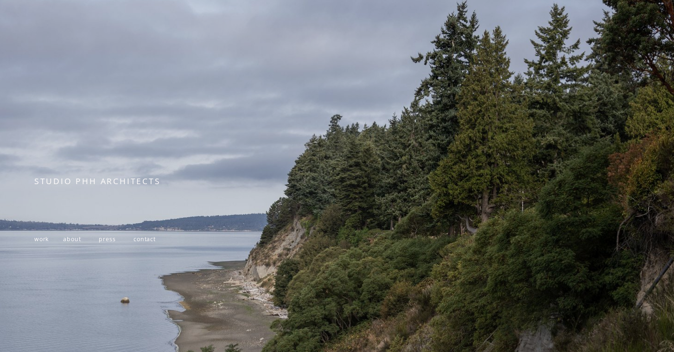 This screenshot has height=352, width=674. Describe the element at coordinates (97, 181) in the screenshot. I see `span: STUDIO PHH ARCHITECTS` at that location.